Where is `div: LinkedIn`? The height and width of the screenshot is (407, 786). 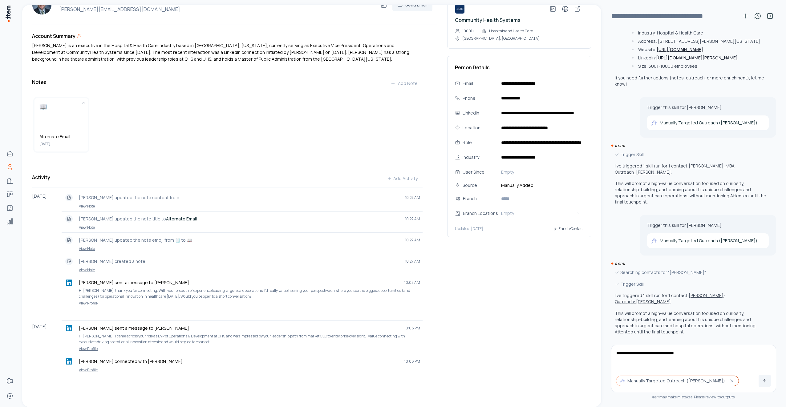 div: LinkedIn is located at coordinates (479, 113).